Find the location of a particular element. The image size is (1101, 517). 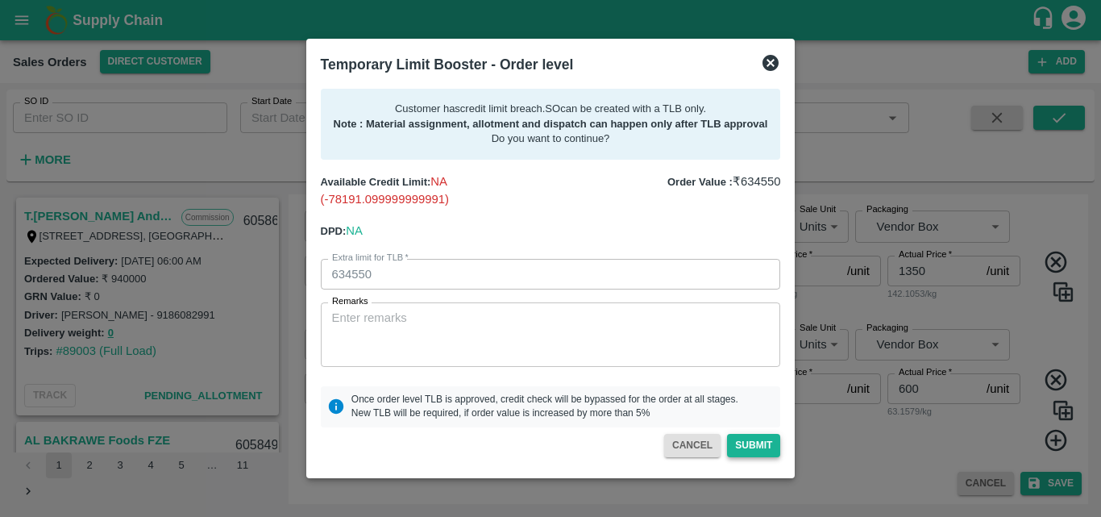

b: Temporary Limit Booster - Order level is located at coordinates (447, 65).